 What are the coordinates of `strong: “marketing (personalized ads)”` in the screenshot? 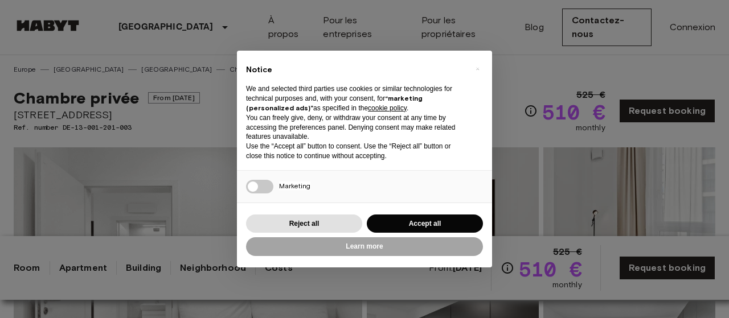 It's located at (334, 103).